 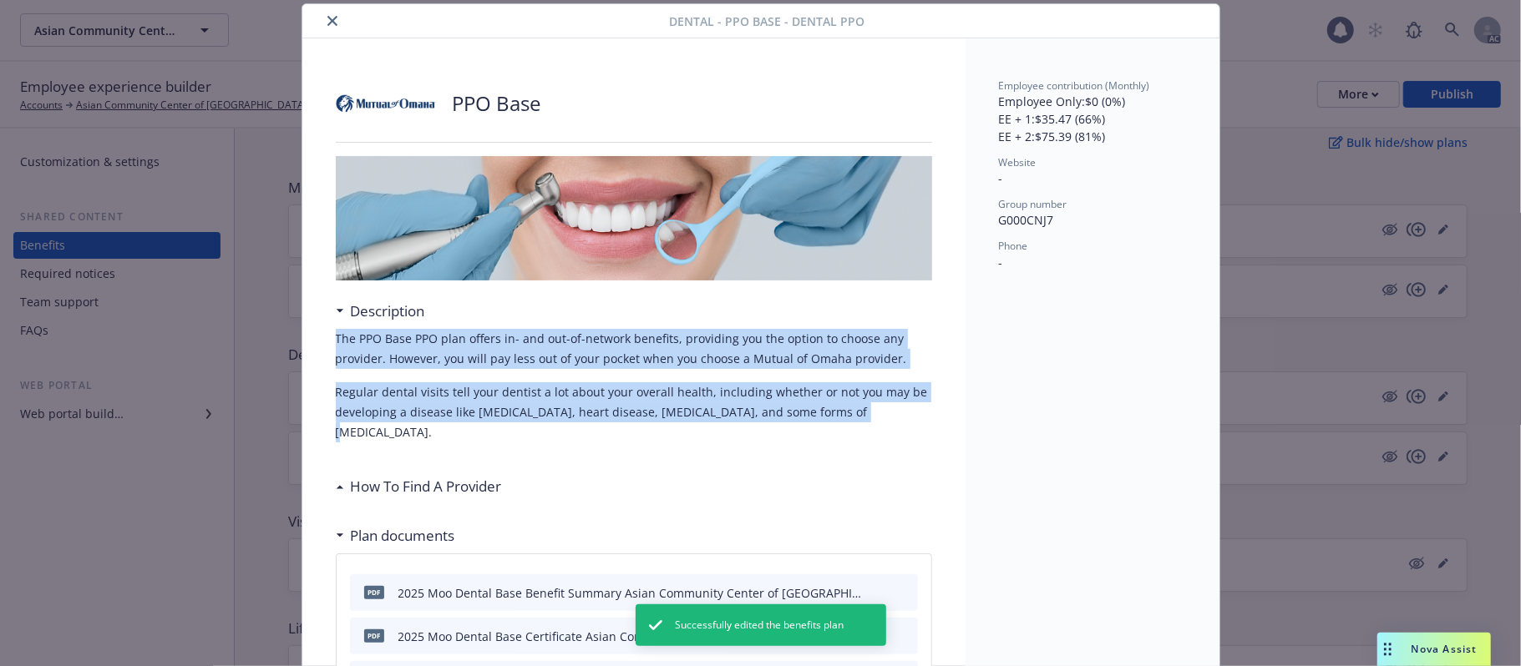 I want to click on div: Description, so click(x=380, y=311).